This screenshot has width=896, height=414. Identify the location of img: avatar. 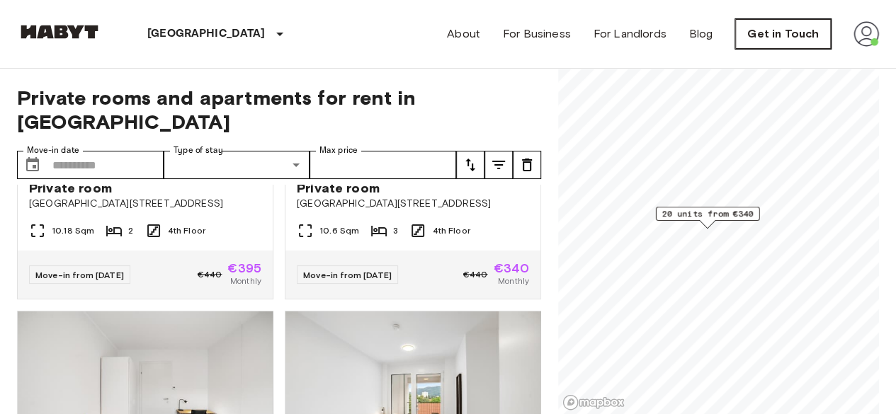
(866, 34).